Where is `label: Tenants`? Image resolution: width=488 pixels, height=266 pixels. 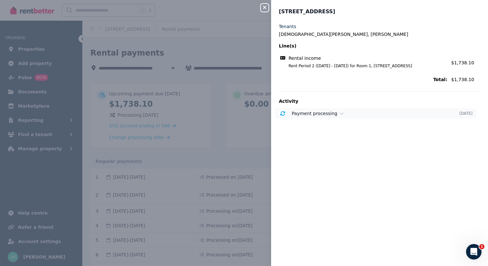 label: Tenants is located at coordinates (288, 26).